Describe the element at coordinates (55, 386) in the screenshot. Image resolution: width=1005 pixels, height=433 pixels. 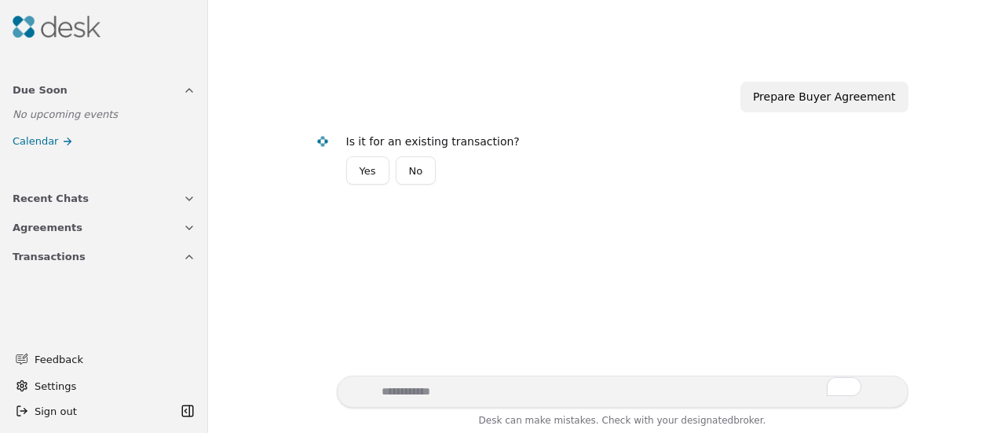
I see `span: Settings` at that location.